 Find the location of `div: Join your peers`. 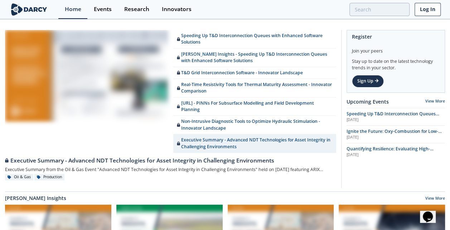

div: Join your peers is located at coordinates (395, 49).